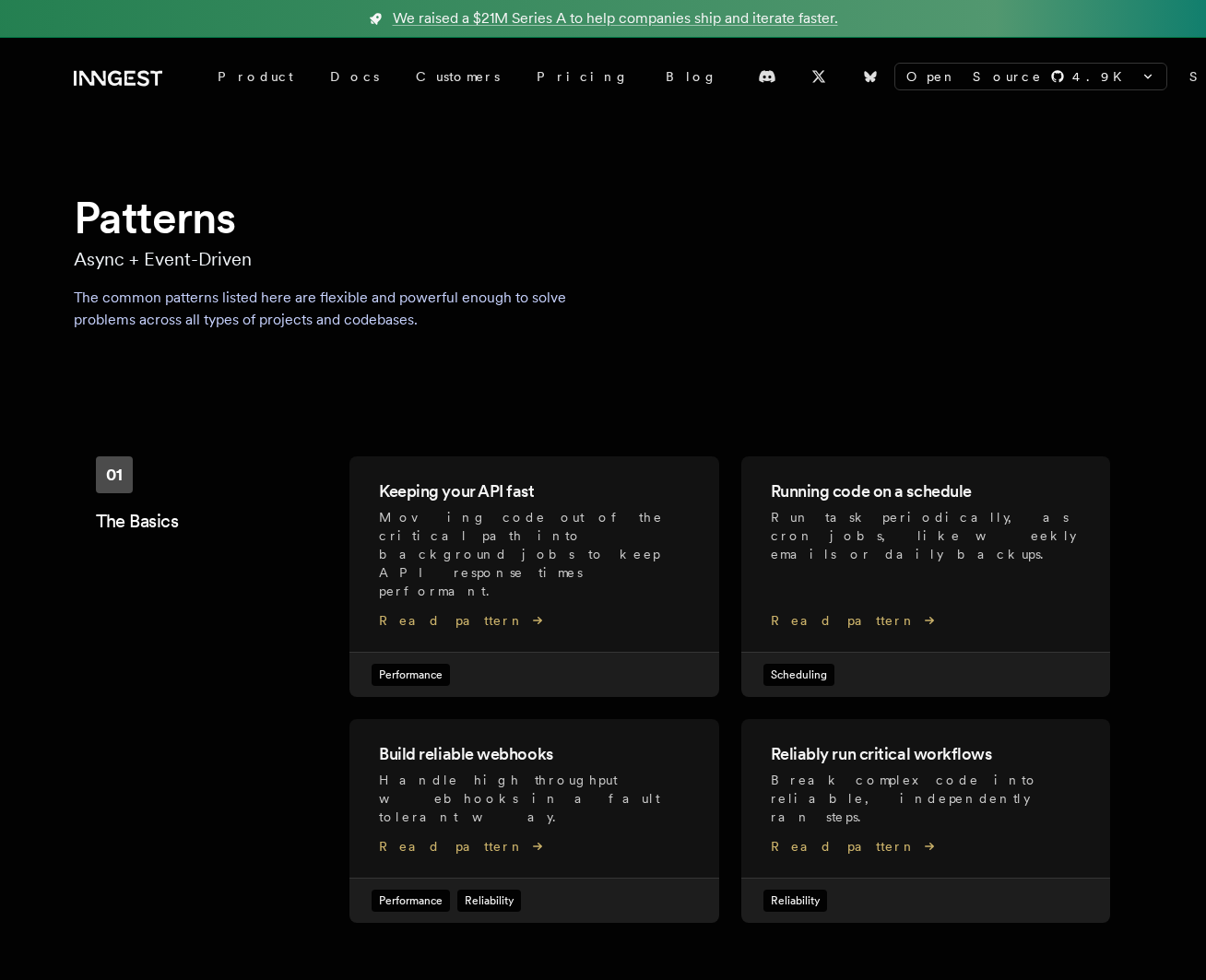 This screenshot has width=1206, height=980. What do you see at coordinates (925, 577) in the screenshot?
I see `a: Running code on a scheduleRun task periodically, as cron jobs, like weekly emails or daily backup...` at bounding box center [925, 577].